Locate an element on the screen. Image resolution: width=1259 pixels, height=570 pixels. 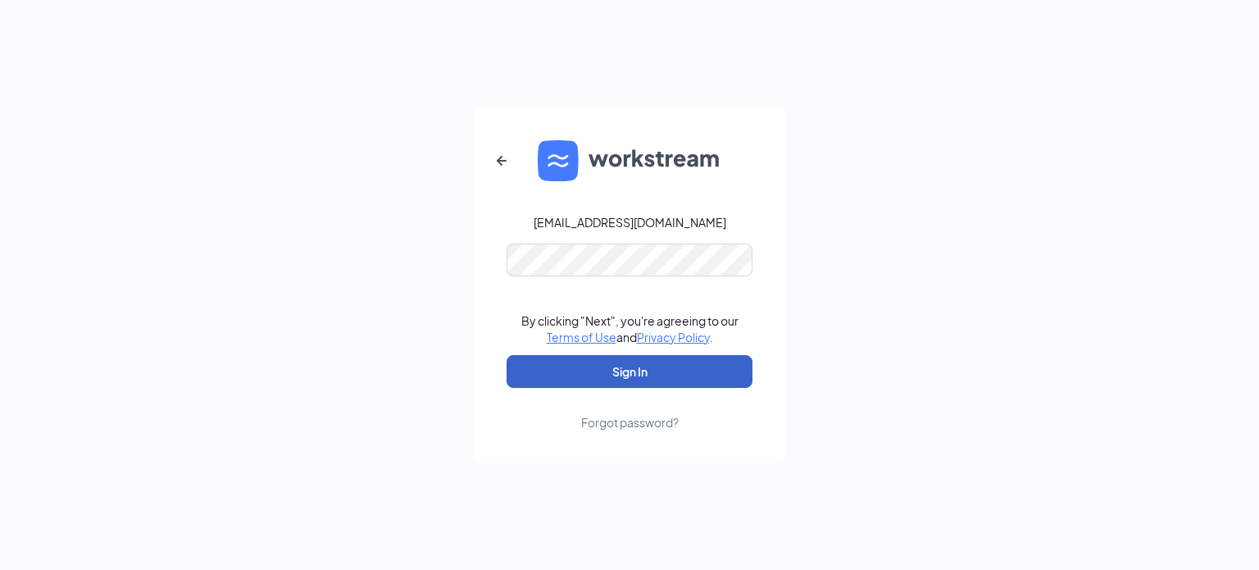
button: Sign In is located at coordinates (630, 371).